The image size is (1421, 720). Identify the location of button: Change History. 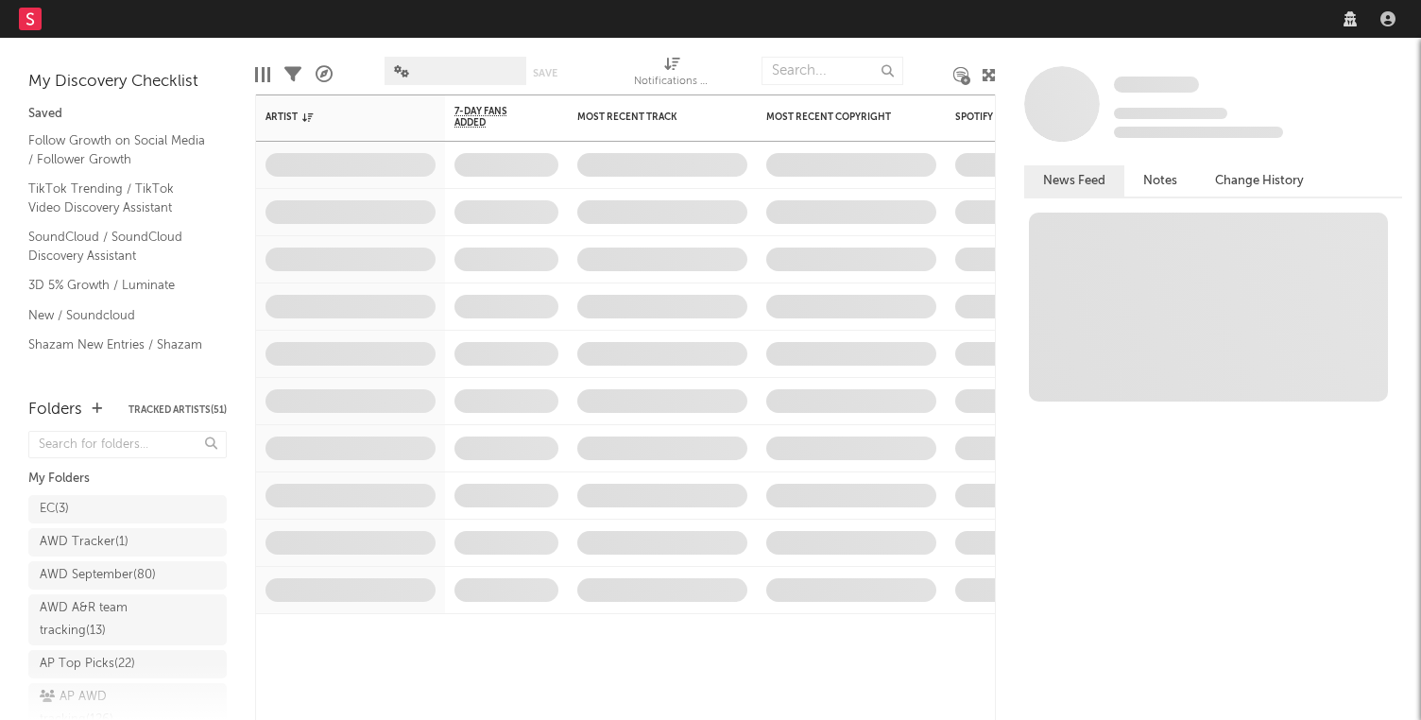
(1259, 180).